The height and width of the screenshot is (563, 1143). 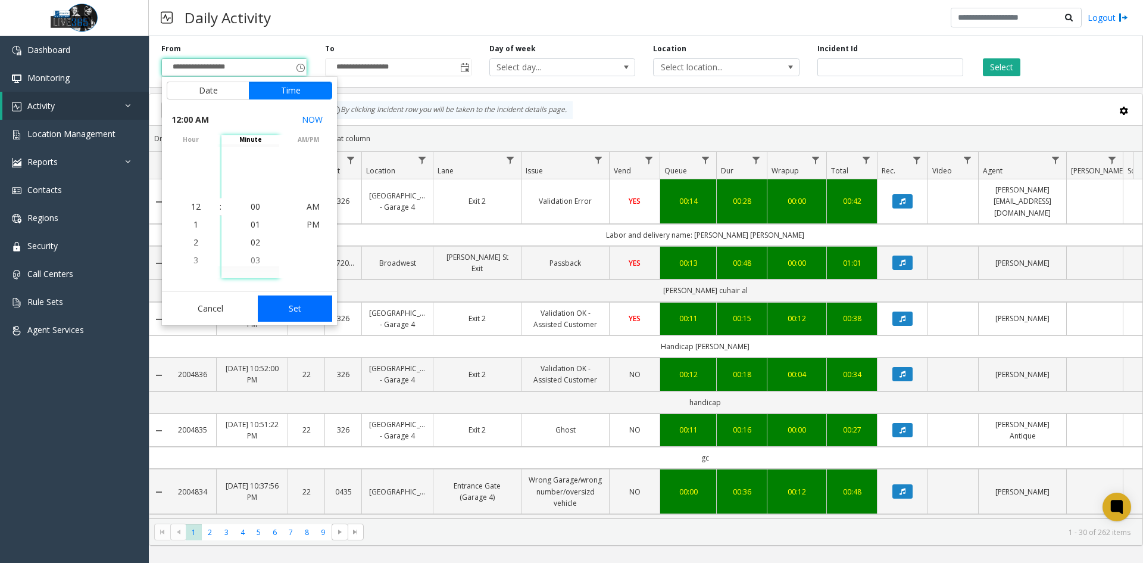 What do you see at coordinates (397, 263) in the screenshot?
I see `a: Broadwest` at bounding box center [397, 263].